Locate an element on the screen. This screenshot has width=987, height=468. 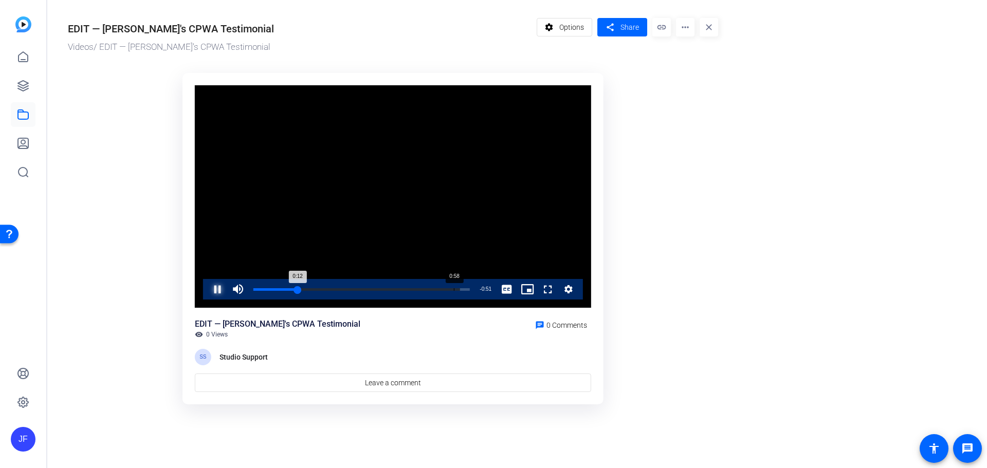
div: SS is located at coordinates (203, 357).